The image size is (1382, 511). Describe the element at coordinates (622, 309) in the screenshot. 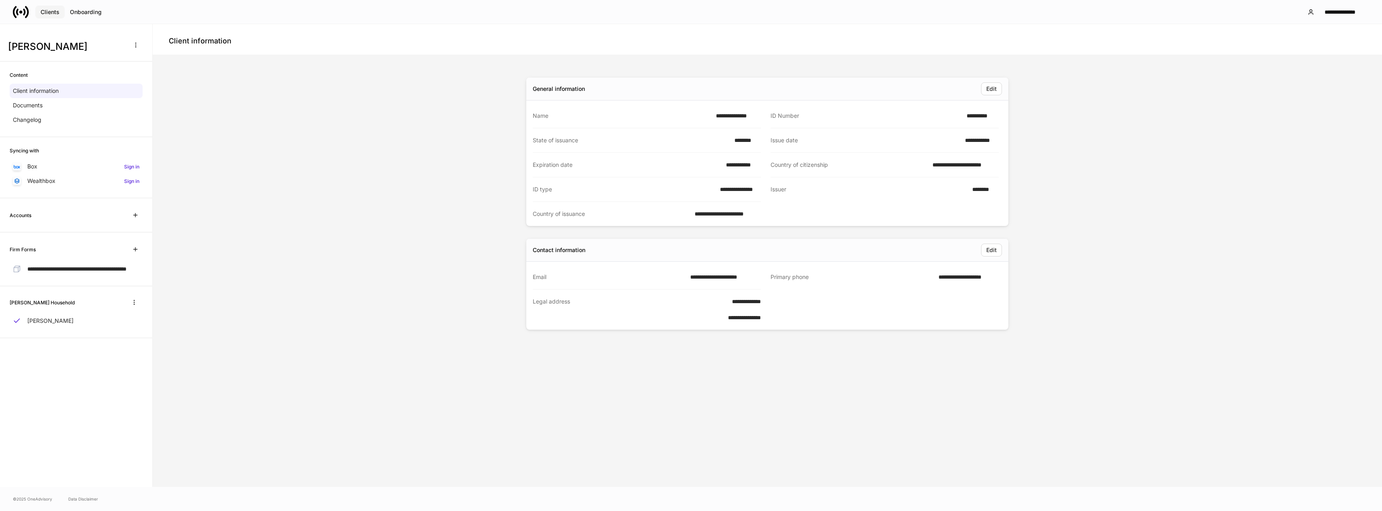

I see `div: Legal address` at that location.